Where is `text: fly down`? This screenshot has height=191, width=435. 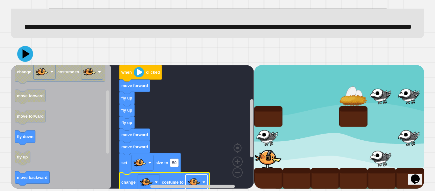 text: fly down is located at coordinates (25, 136).